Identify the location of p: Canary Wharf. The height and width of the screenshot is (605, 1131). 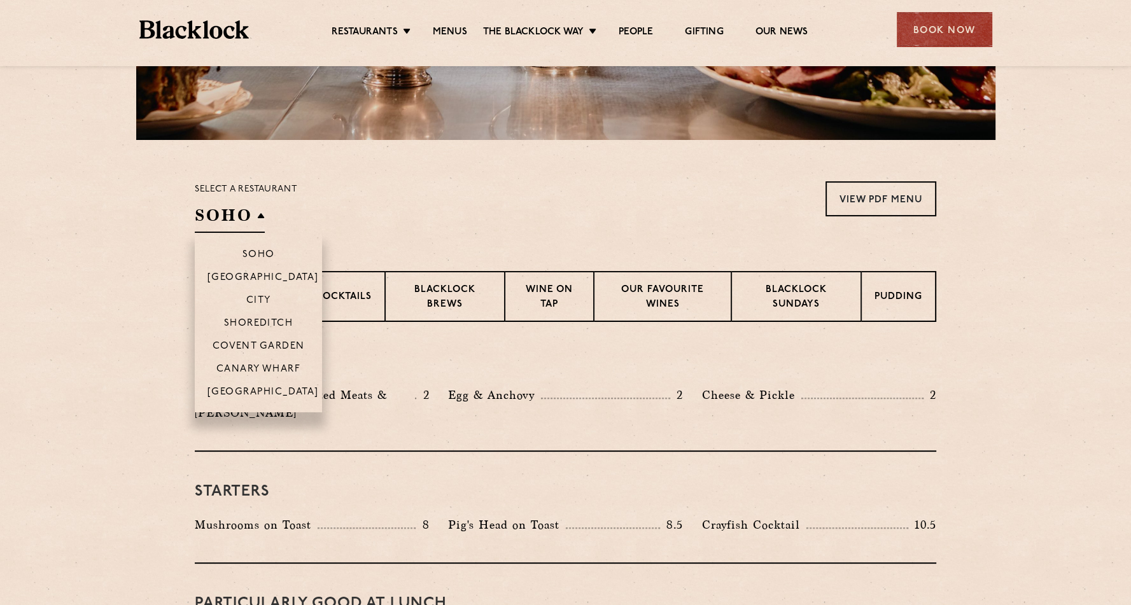
(258, 370).